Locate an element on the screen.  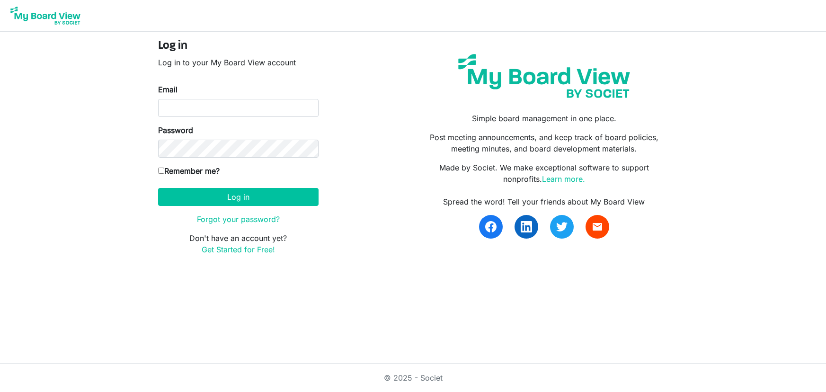
a: email is located at coordinates (598, 227).